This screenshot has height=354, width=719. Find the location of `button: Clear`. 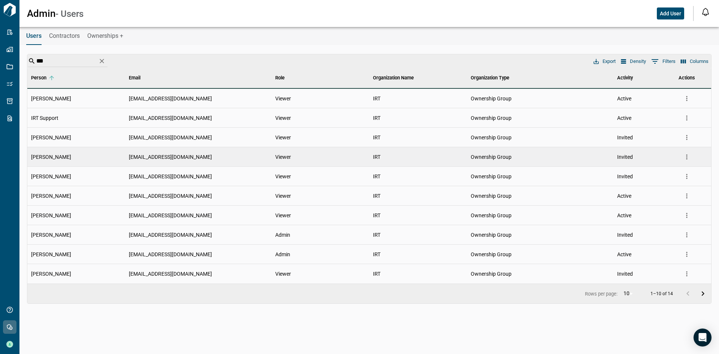

button: Clear is located at coordinates (102, 61).